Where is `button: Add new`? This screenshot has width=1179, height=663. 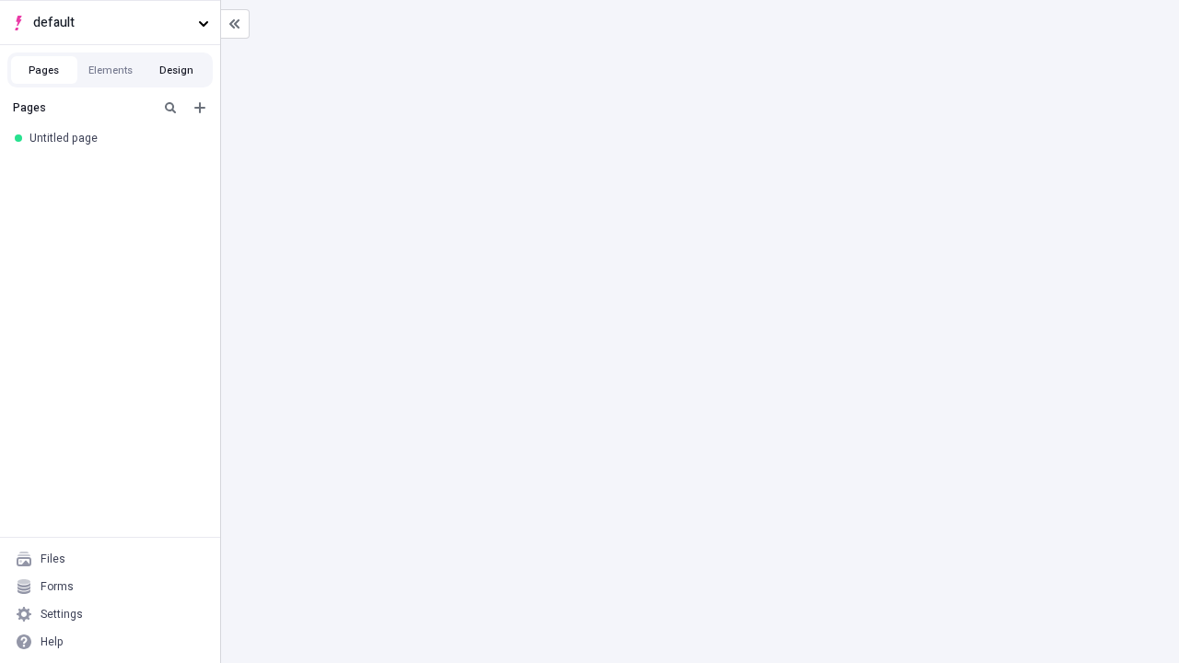 button: Add new is located at coordinates (200, 108).